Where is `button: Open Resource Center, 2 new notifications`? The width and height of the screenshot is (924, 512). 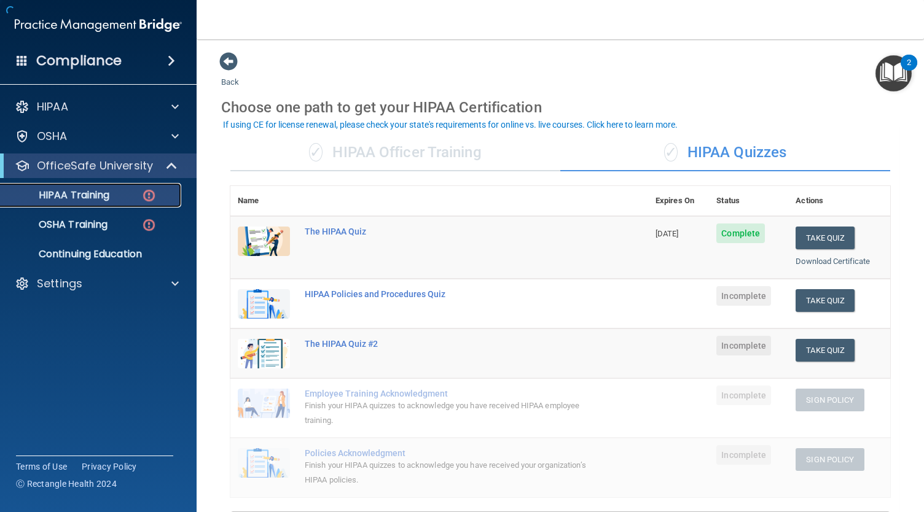
button: Open Resource Center, 2 new notifications is located at coordinates (893, 73).